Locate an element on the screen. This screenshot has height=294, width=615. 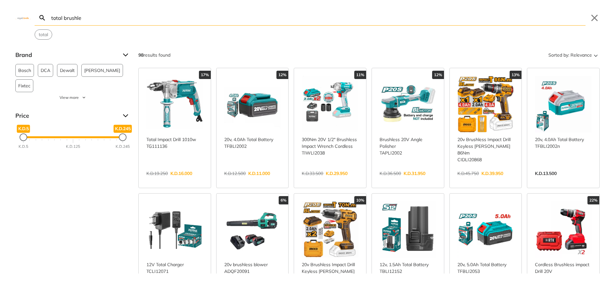
span: total is located at coordinates (43, 35).